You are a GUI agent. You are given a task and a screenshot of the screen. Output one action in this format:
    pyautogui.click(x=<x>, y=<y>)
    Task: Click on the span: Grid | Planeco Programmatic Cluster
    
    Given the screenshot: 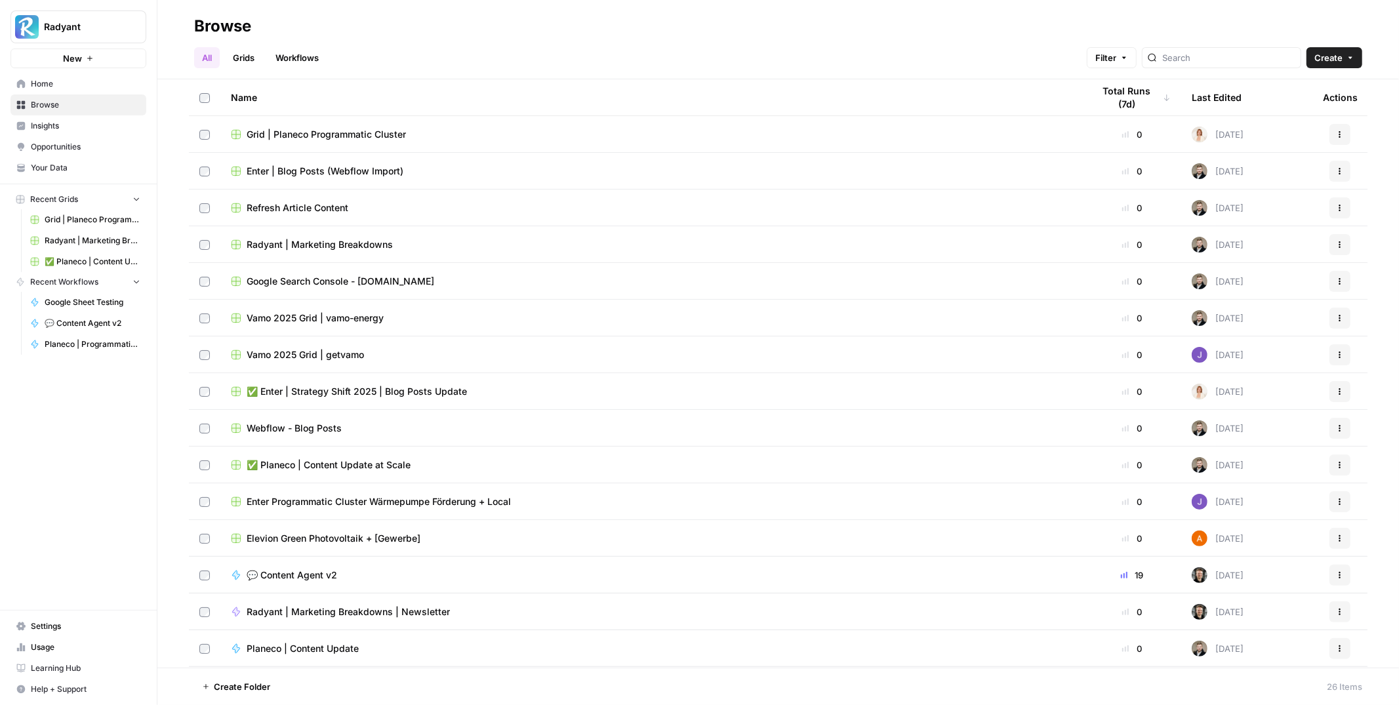 What is the action you would take?
    pyautogui.click(x=326, y=134)
    